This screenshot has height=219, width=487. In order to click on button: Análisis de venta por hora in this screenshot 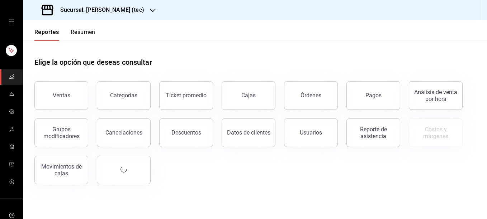, I will do `click(436, 96)`.